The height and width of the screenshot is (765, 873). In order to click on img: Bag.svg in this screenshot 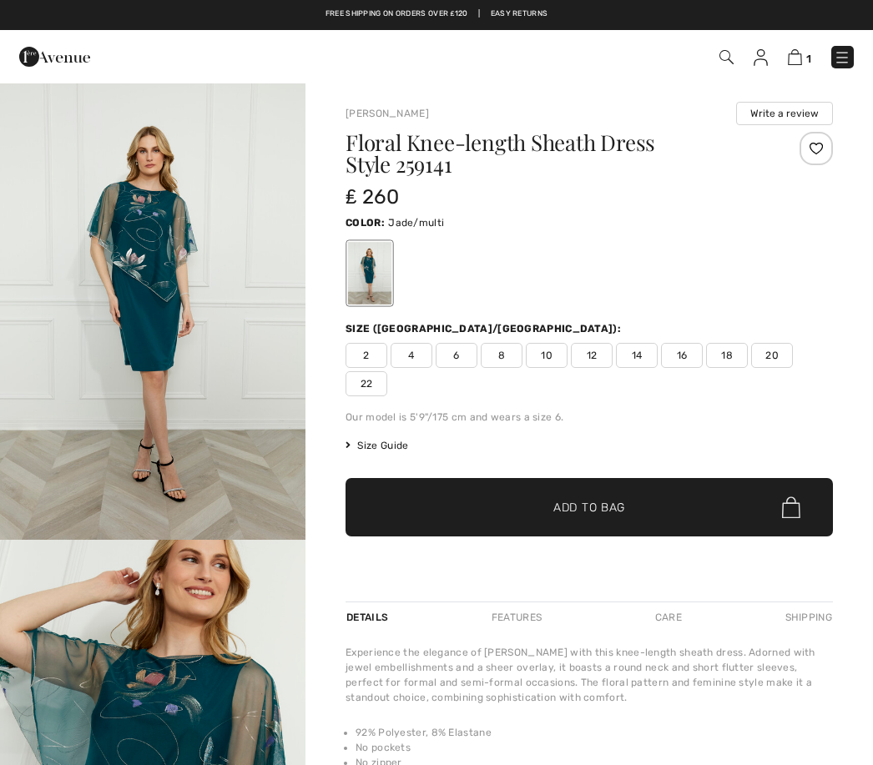, I will do `click(791, 507)`.